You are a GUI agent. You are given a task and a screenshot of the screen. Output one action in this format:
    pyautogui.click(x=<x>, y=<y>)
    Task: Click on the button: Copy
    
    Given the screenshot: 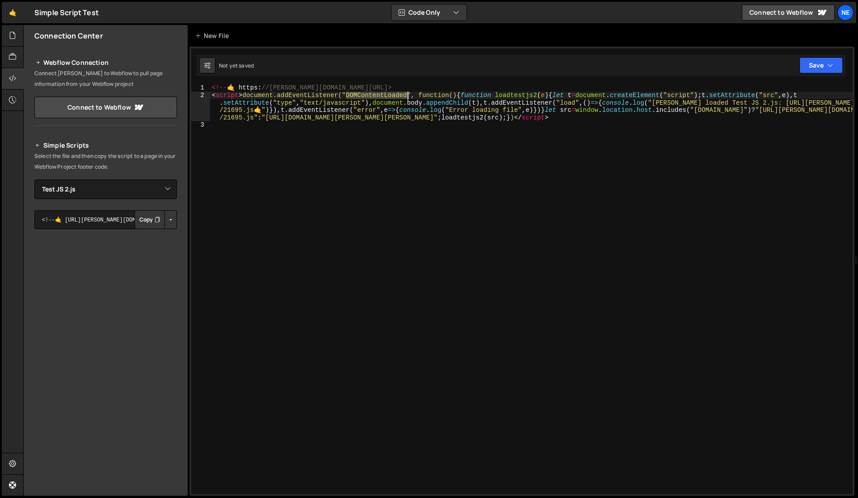 What is the action you would take?
    pyautogui.click(x=150, y=219)
    